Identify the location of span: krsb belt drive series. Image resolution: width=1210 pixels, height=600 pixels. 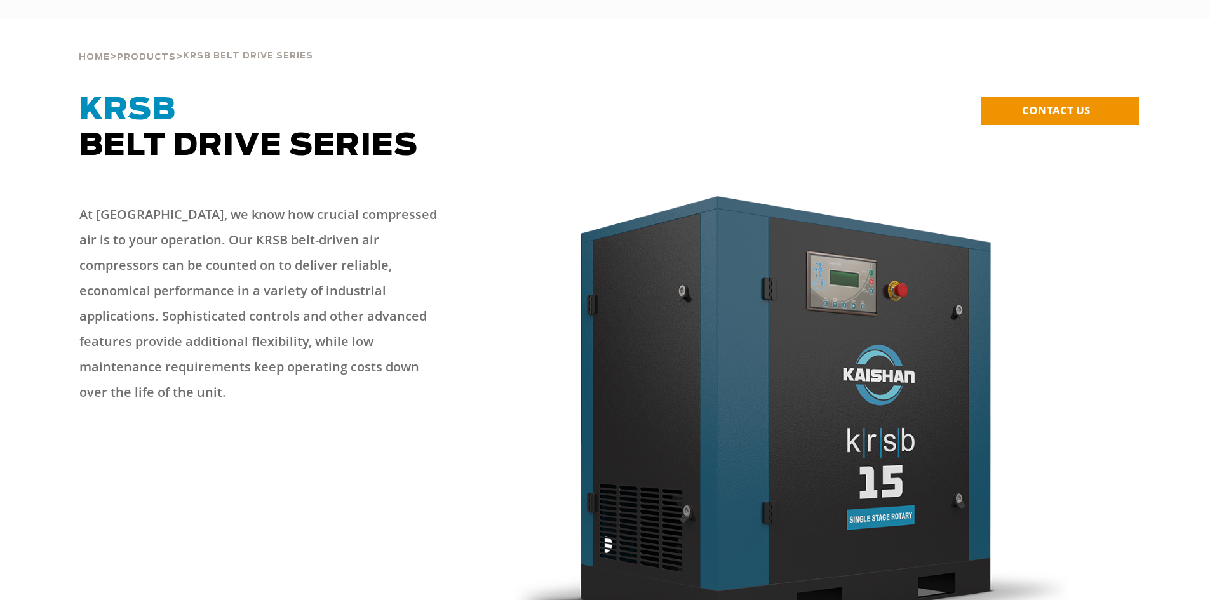
(248, 56).